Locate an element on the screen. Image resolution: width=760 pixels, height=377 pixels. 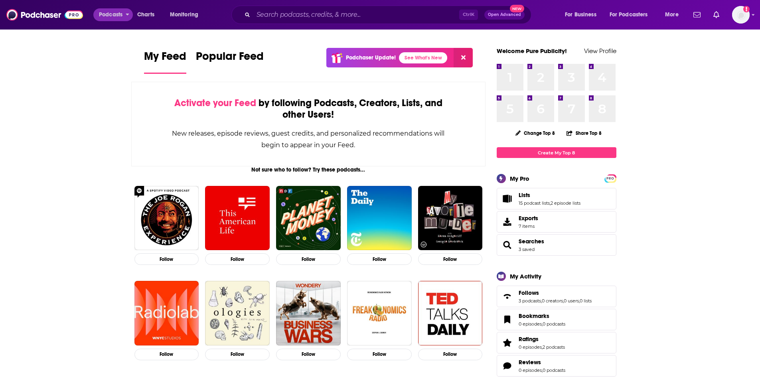
span: Logged in as BenLaurro is located at coordinates (741, 15).